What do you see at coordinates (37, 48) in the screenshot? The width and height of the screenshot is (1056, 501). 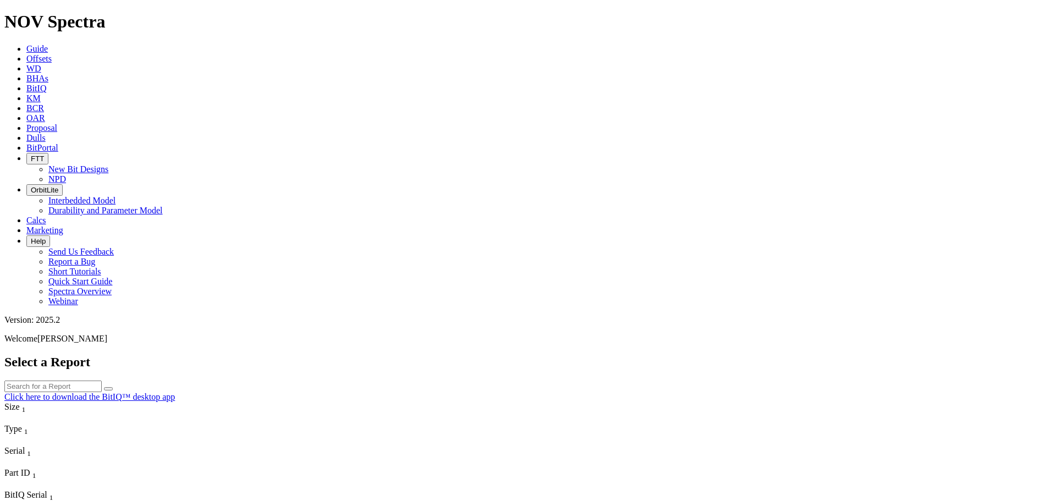 I see `span: Guide` at bounding box center [37, 48].